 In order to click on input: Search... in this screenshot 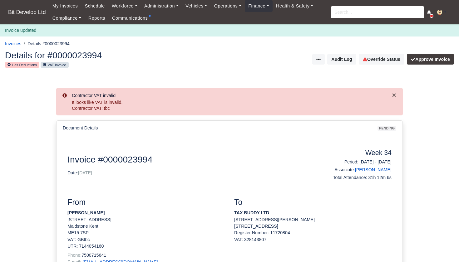, I will do `click(377, 12)`.